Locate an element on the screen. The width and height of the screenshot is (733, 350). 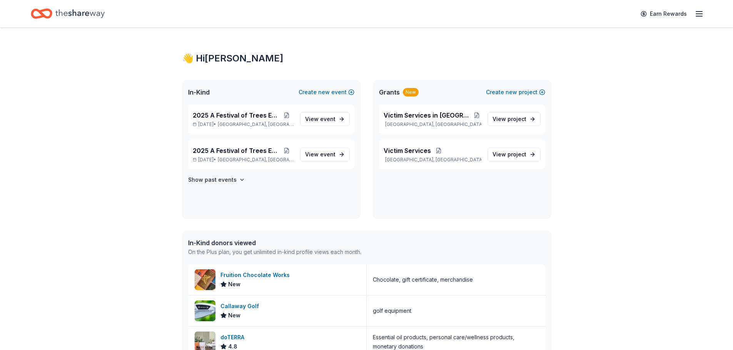
div: In-Kind donors viewed is located at coordinates (275, 243).